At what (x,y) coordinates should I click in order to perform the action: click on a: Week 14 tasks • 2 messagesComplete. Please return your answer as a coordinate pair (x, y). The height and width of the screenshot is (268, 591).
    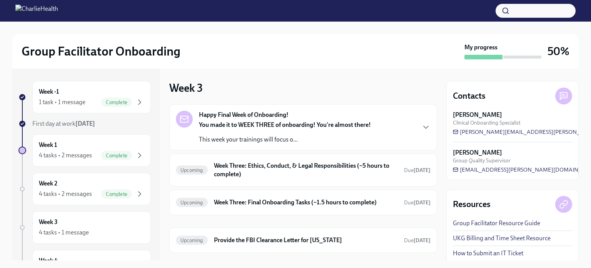
    Looking at the image, I should click on (85, 150).